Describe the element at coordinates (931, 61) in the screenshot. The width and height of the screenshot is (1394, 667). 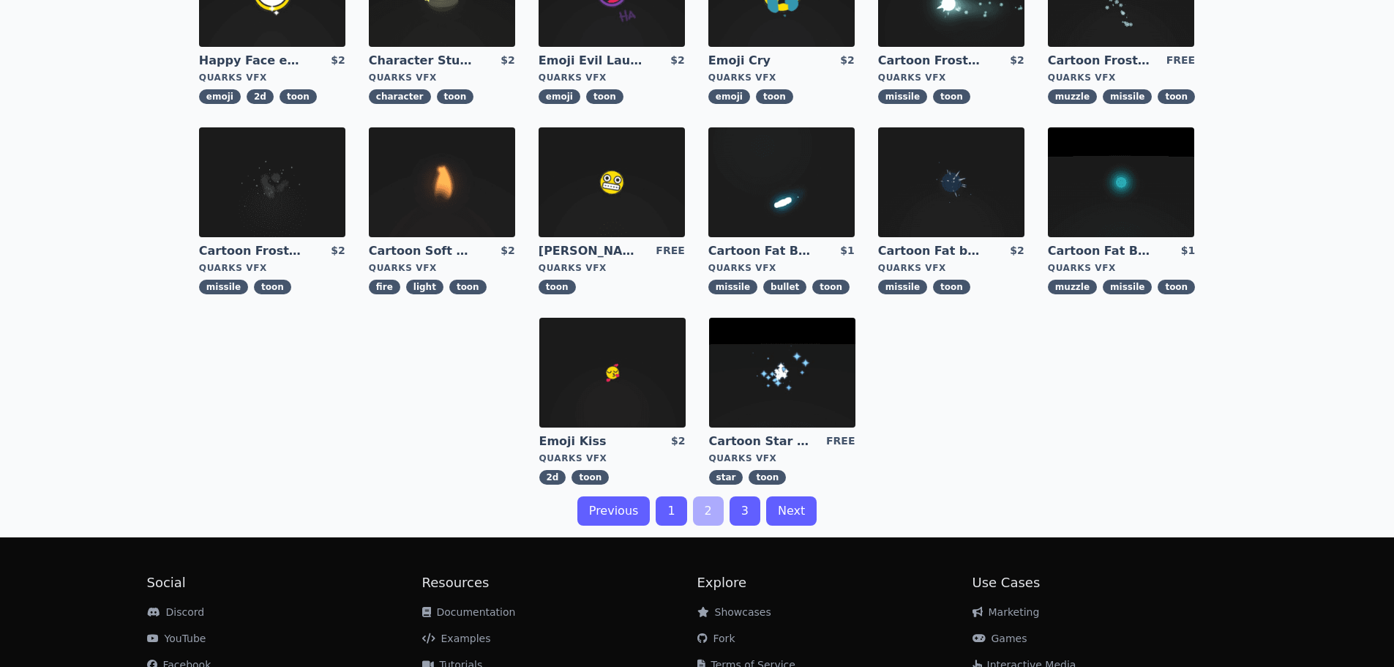
I see `a: Cartoon Frost Missile` at that location.